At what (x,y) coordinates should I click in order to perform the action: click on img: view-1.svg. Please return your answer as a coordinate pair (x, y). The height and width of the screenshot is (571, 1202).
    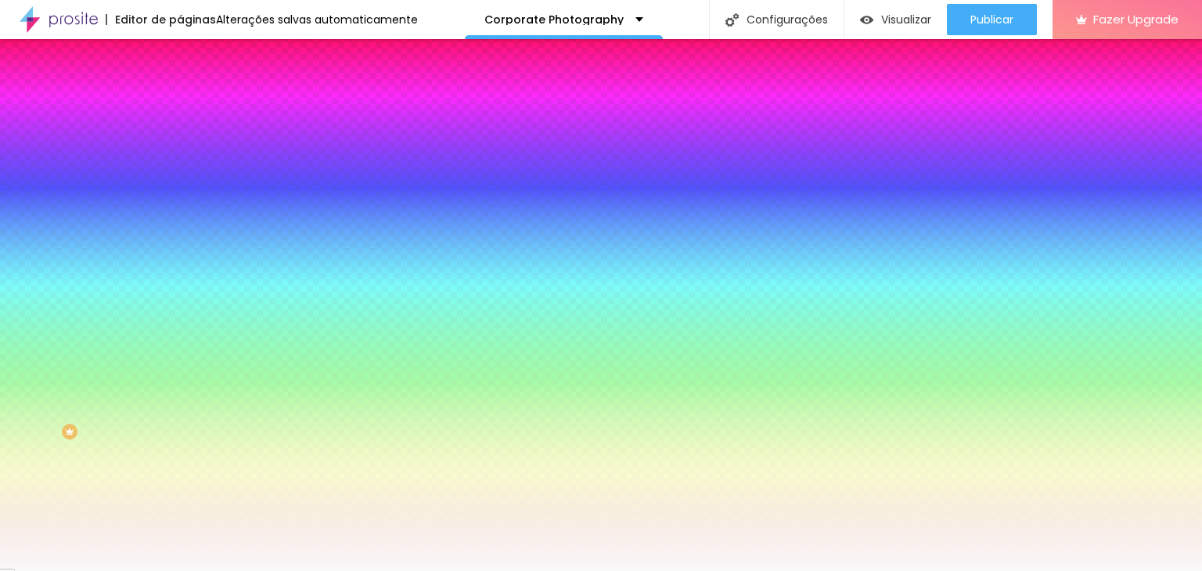
    Looking at the image, I should click on (866, 20).